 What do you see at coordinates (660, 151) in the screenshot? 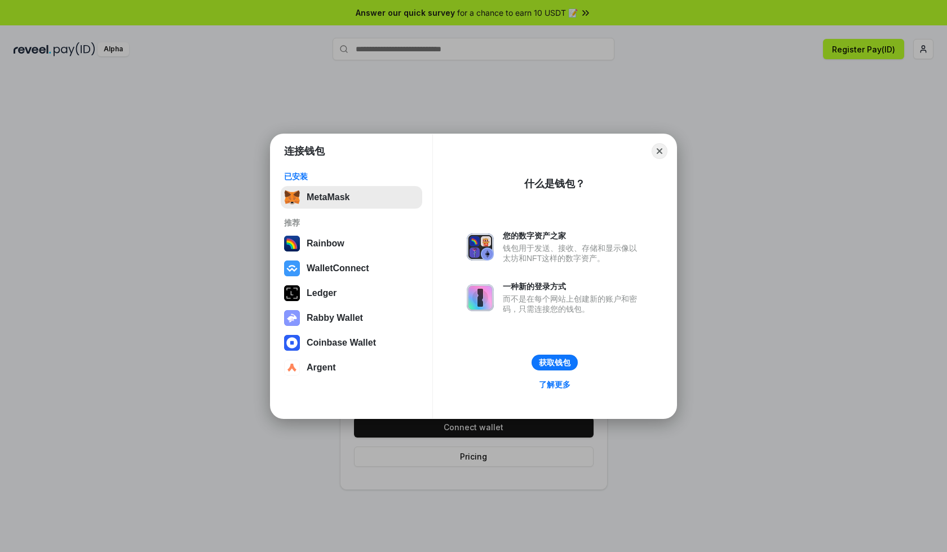
I see `button: Close` at bounding box center [660, 151].